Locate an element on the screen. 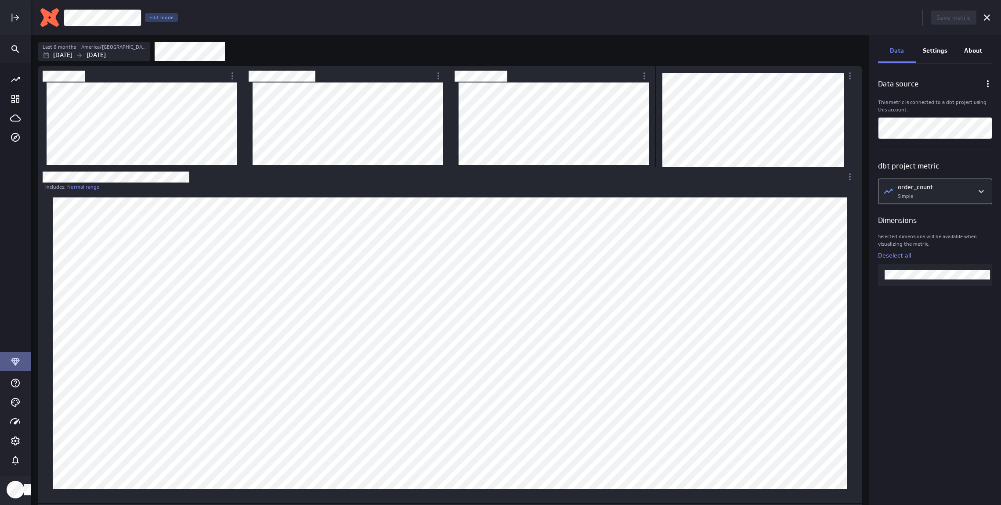 The height and width of the screenshot is (505, 1001). div: Notifications is located at coordinates (15, 461).